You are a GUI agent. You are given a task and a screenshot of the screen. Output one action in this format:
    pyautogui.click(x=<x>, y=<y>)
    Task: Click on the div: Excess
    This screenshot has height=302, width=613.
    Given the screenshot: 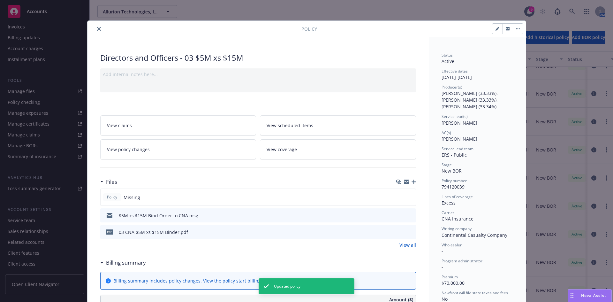 What is the action you would take?
    pyautogui.click(x=478, y=203)
    